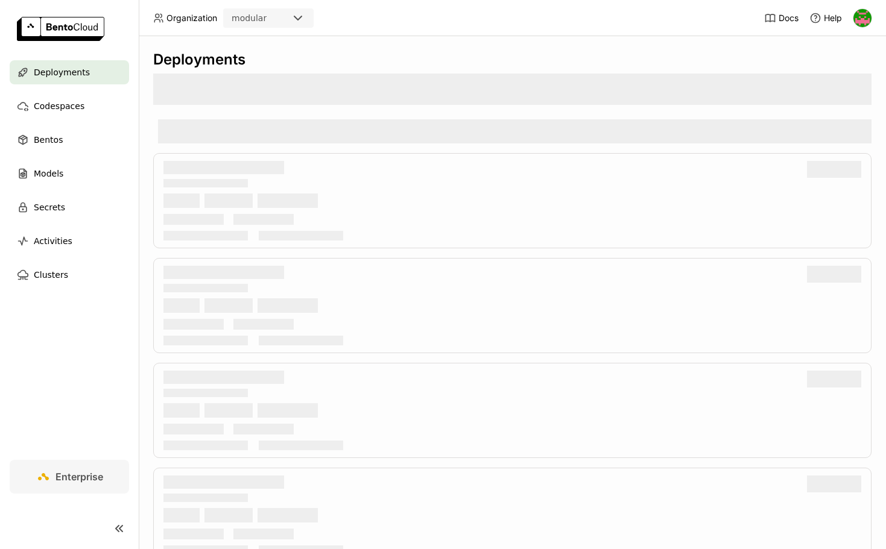 The image size is (886, 549). I want to click on div: Deployments, so click(512, 60).